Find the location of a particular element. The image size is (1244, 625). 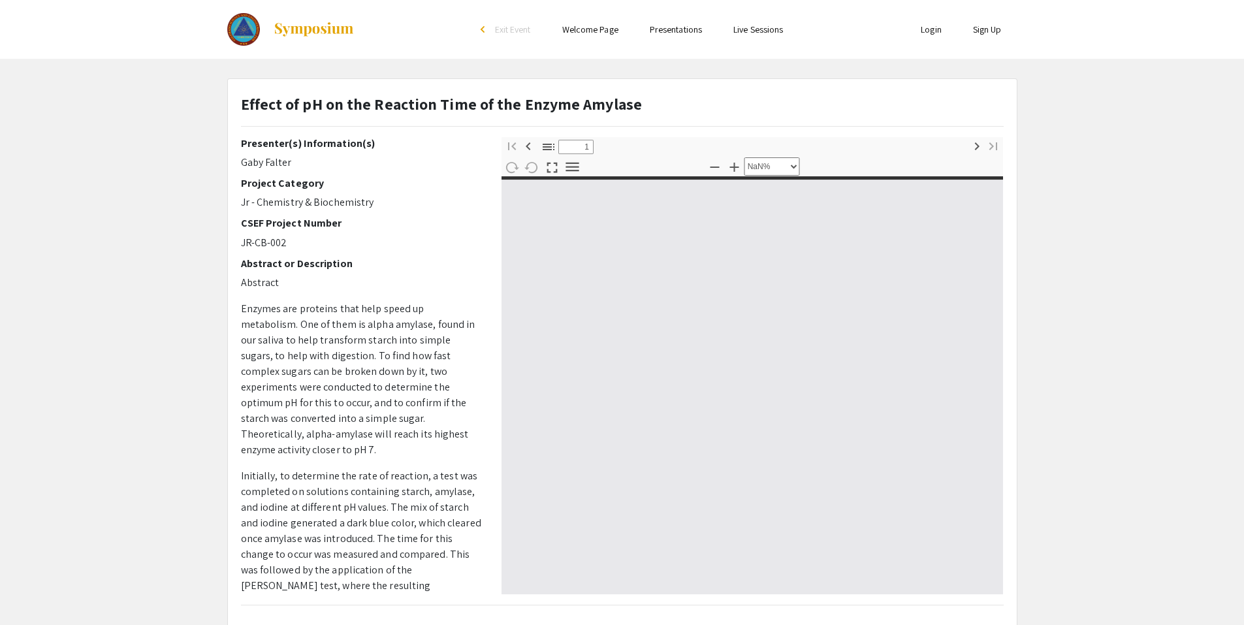

button: Tools is located at coordinates (573, 167).